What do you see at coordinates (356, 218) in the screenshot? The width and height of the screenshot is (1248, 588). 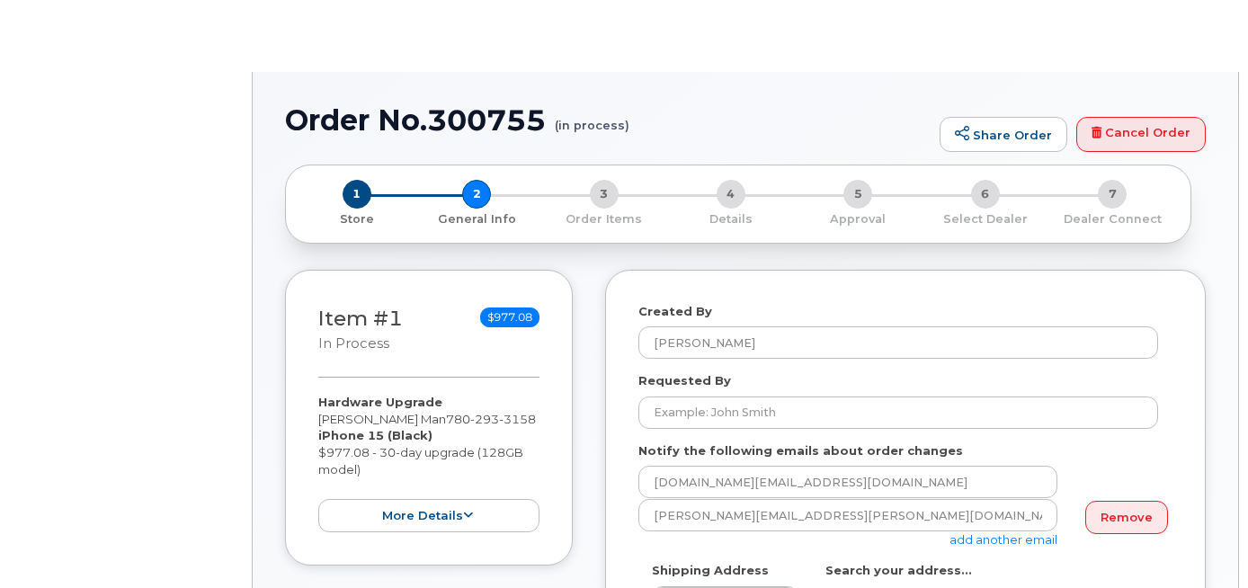 I see `a: 1 Store` at bounding box center [356, 218].